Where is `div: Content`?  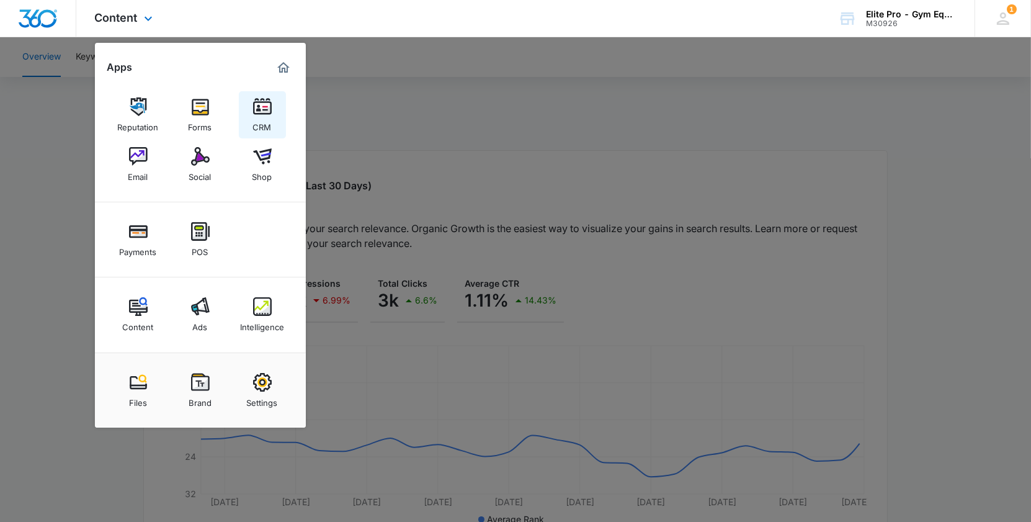 div: Content is located at coordinates (138, 324).